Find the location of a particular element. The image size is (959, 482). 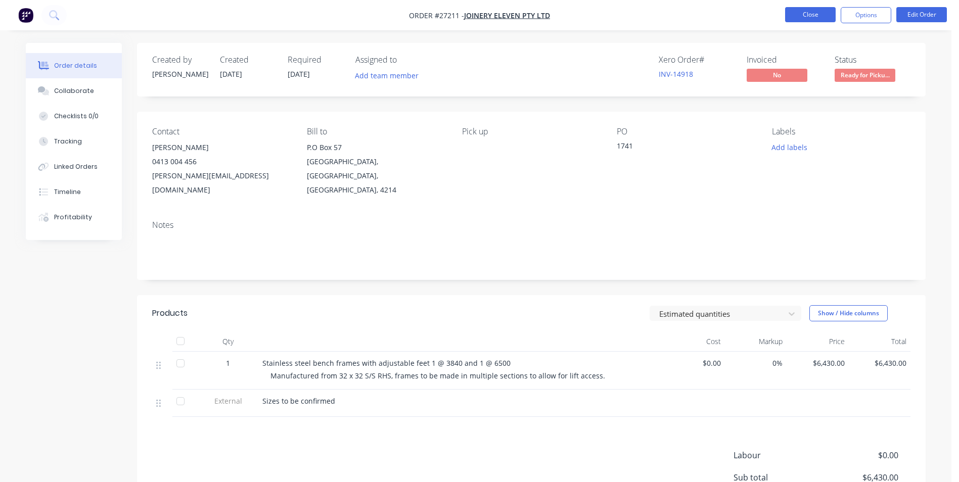

button: Timeline is located at coordinates (74, 192).